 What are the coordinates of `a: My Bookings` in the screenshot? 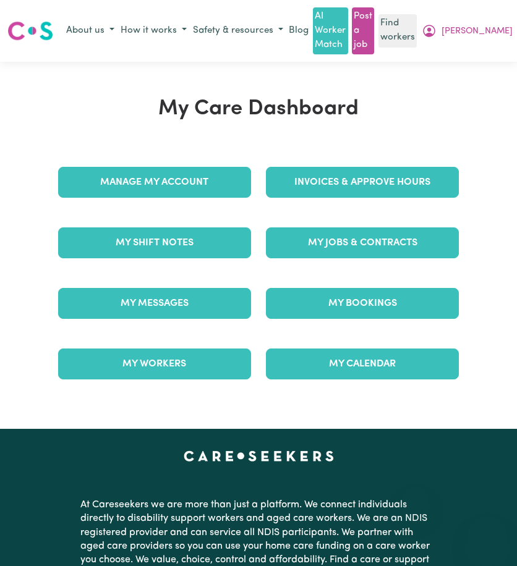 It's located at (362, 304).